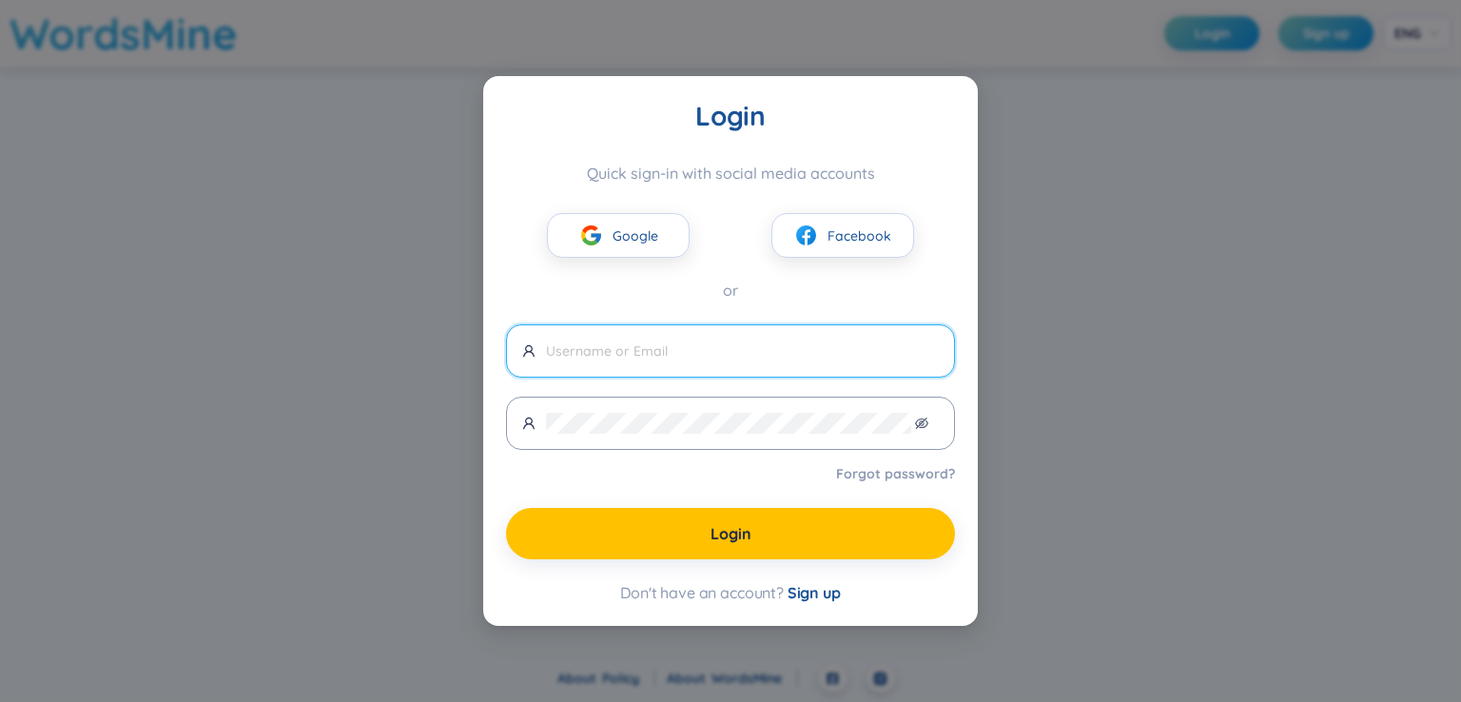 This screenshot has width=1461, height=702. Describe the element at coordinates (843, 235) in the screenshot. I see `button: facebookFacebook` at that location.